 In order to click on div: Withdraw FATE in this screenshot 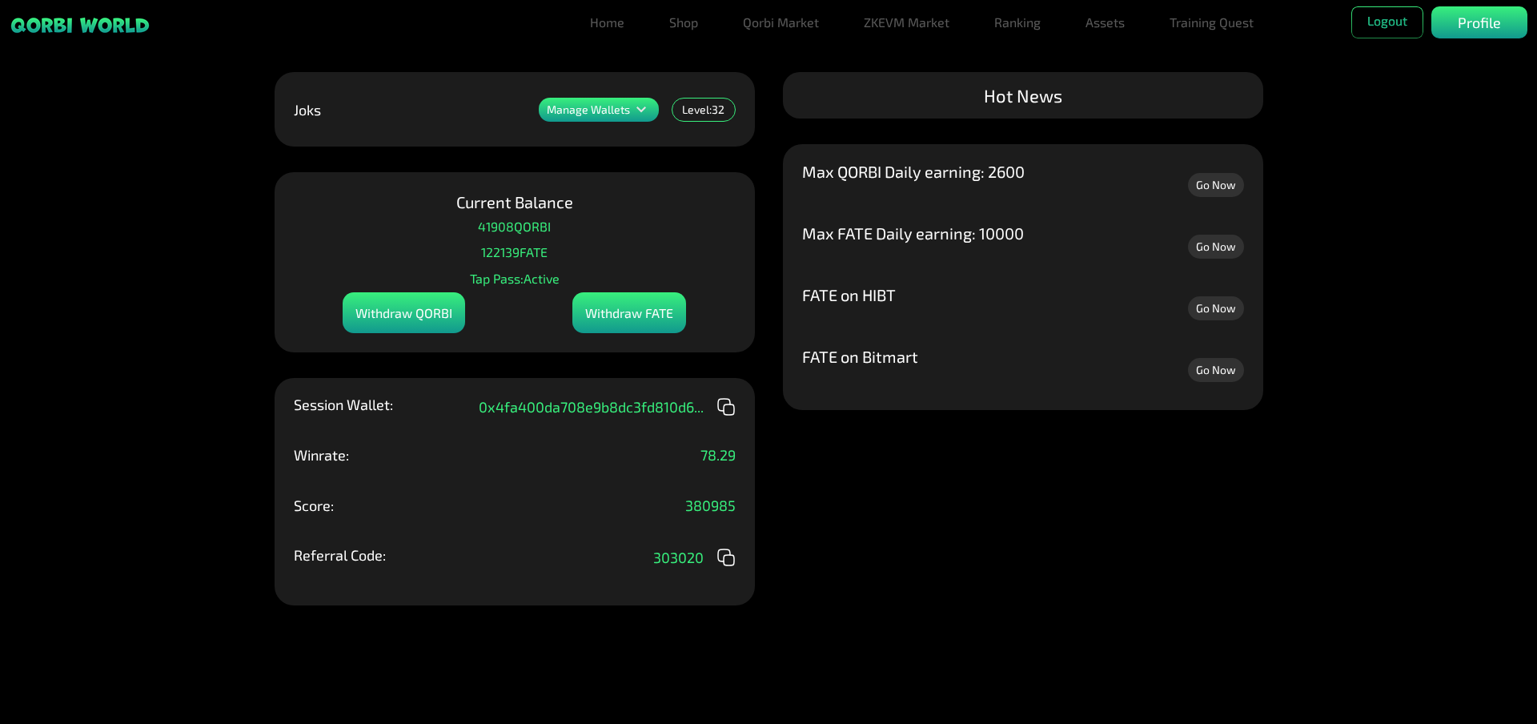, I will do `click(629, 312)`.